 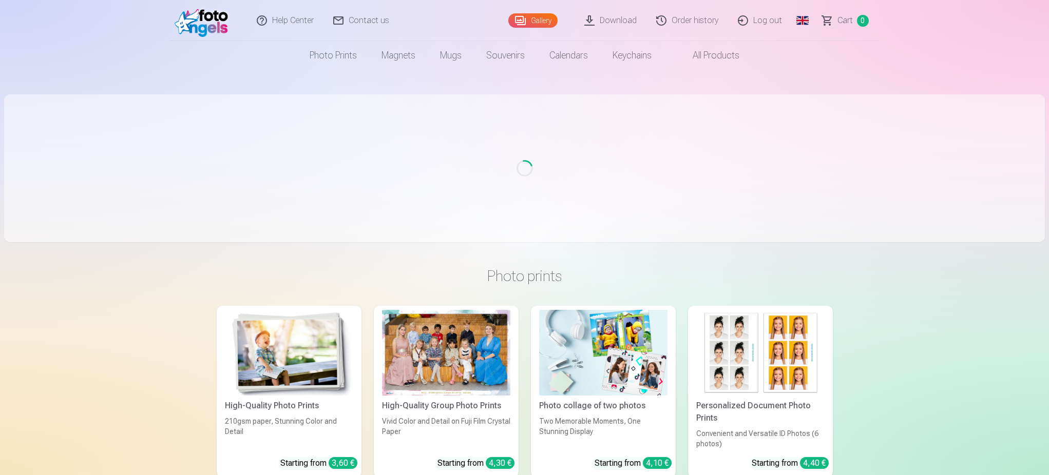 I want to click on span: 0, so click(x=863, y=21).